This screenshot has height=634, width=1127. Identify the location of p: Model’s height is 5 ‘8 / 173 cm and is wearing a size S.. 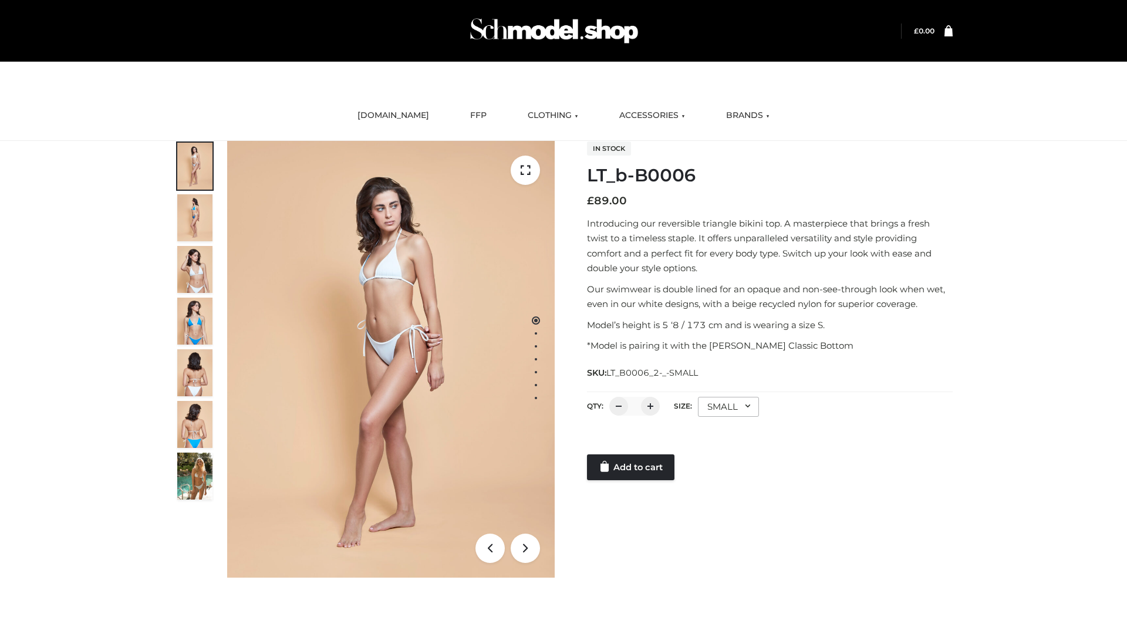
(769, 325).